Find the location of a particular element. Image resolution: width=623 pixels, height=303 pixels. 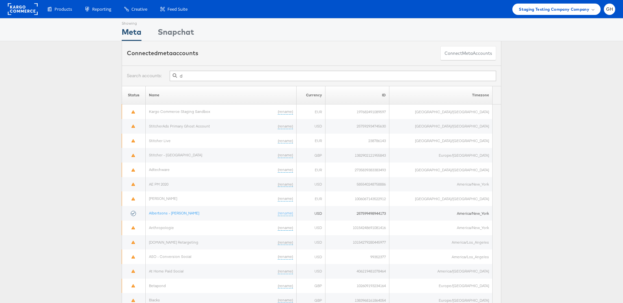

td: 1382902121955843 is located at coordinates (357, 155).